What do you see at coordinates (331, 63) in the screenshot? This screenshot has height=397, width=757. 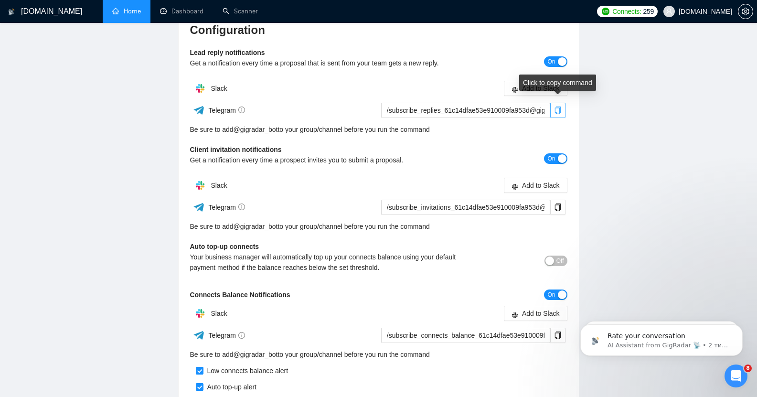 I see `div: Get a notification every time a proposal that is sent from your team gets a new reply.` at bounding box center [331, 63].